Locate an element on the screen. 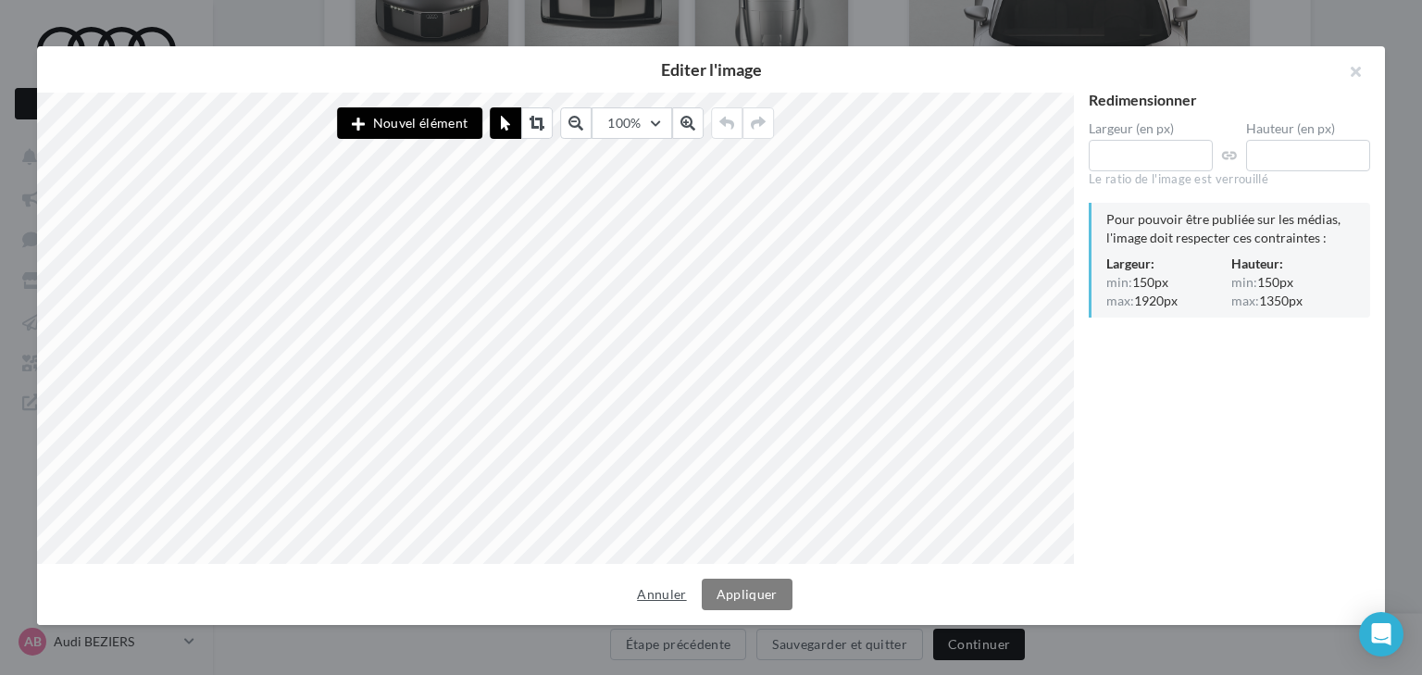 The image size is (1422, 675). h2: Editer l'image is located at coordinates (711, 69).